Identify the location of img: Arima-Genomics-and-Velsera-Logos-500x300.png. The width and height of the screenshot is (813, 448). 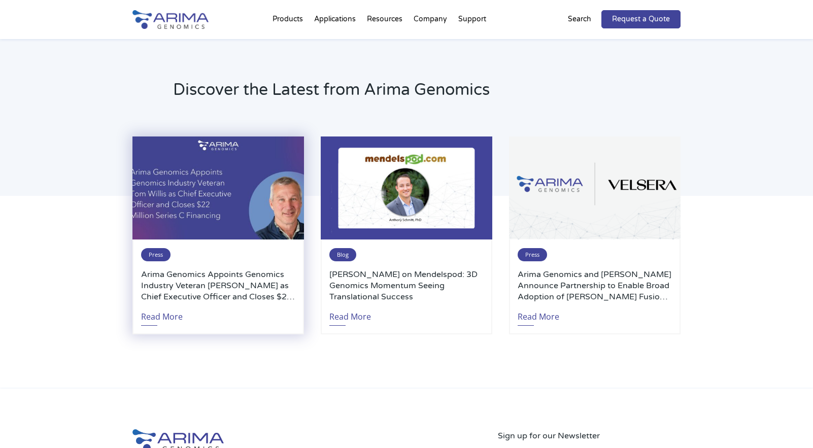
(595, 188).